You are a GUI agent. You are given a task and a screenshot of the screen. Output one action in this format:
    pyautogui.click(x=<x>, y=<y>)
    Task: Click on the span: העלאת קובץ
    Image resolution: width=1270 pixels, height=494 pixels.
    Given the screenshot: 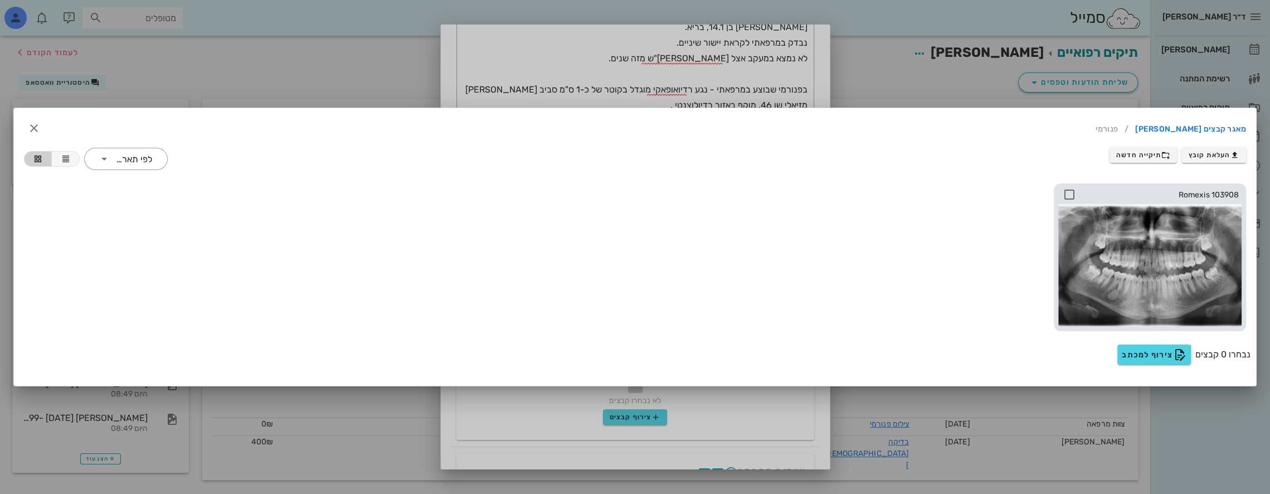 What is the action you would take?
    pyautogui.click(x=1214, y=155)
    